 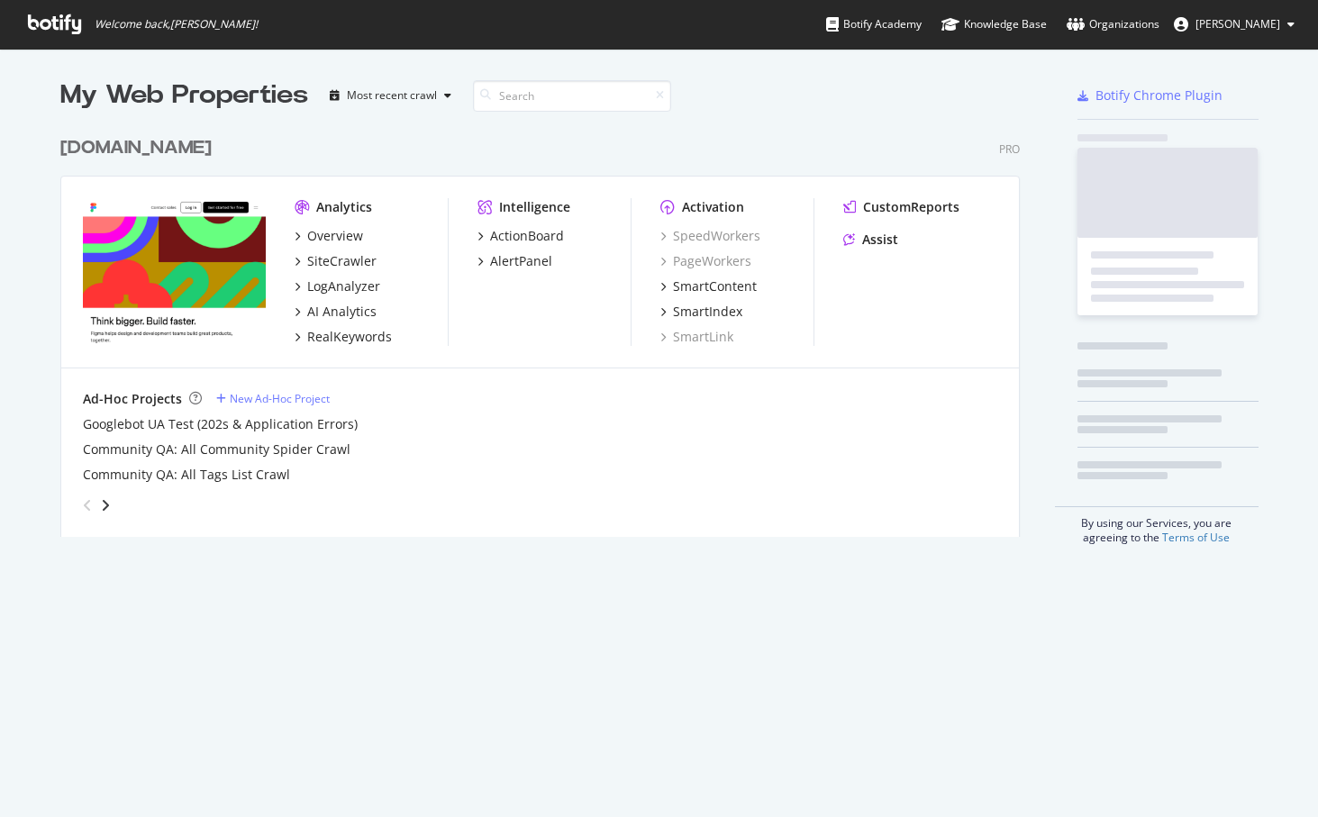 I want to click on a: Community QA: All Tags List Crawl, so click(x=186, y=475).